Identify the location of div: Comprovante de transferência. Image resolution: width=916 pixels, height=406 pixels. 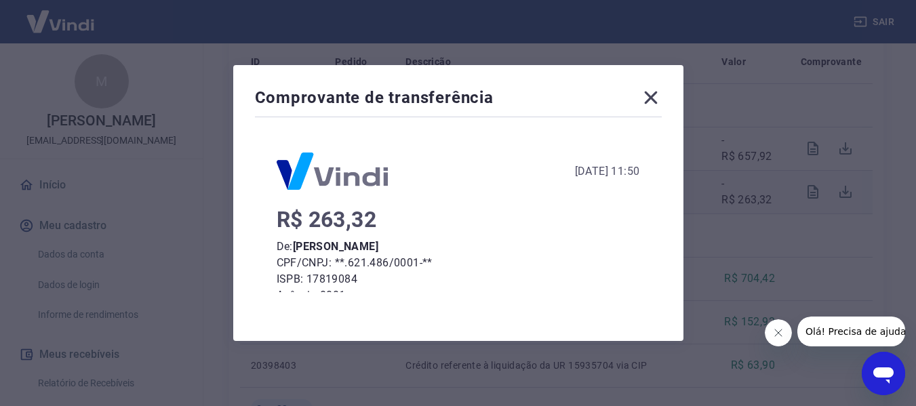
(458, 100).